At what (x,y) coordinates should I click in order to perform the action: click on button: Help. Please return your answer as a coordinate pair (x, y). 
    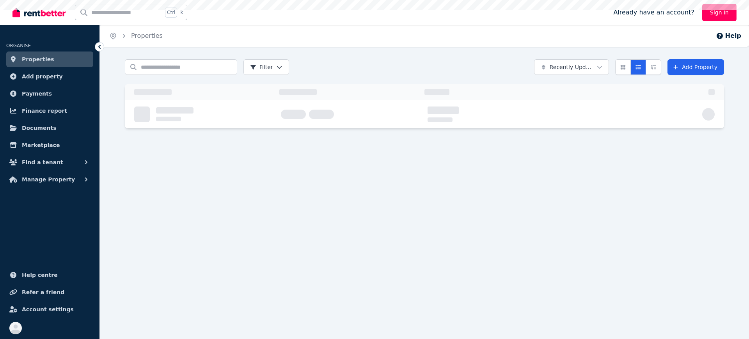
    Looking at the image, I should click on (728, 36).